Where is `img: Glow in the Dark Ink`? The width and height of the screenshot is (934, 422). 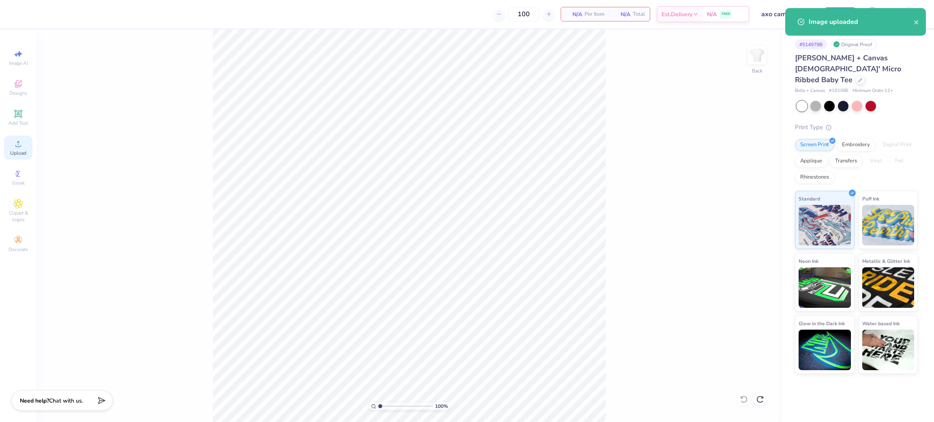 img: Glow in the Dark Ink is located at coordinates (824, 350).